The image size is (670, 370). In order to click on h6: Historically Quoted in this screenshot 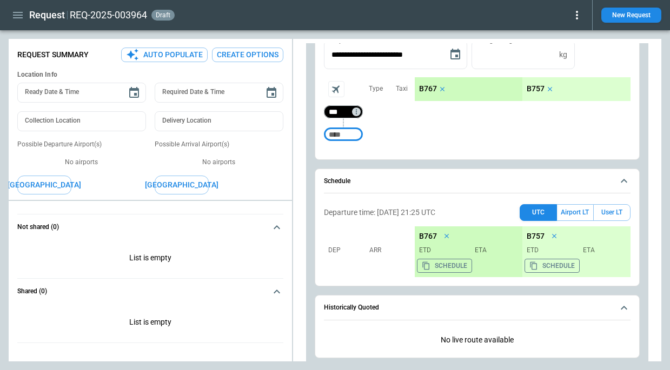, I will do `click(351, 308)`.